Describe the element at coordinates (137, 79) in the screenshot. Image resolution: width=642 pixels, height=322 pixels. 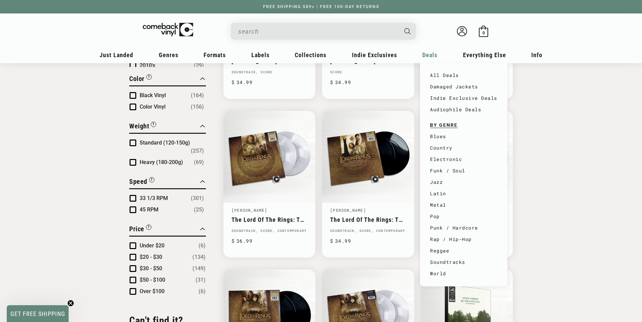
I see `span: Color` at that location.